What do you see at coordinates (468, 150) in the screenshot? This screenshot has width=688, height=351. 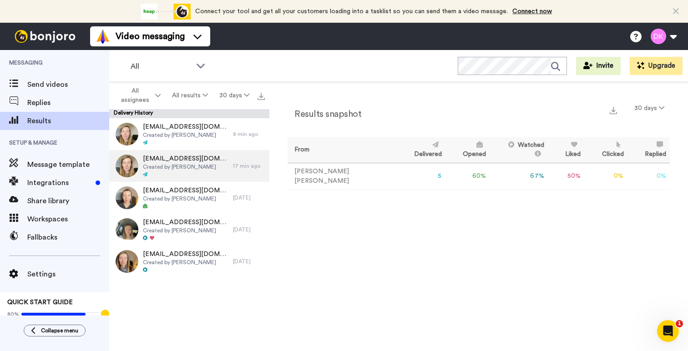 I see `th: Opened` at bounding box center [468, 150].